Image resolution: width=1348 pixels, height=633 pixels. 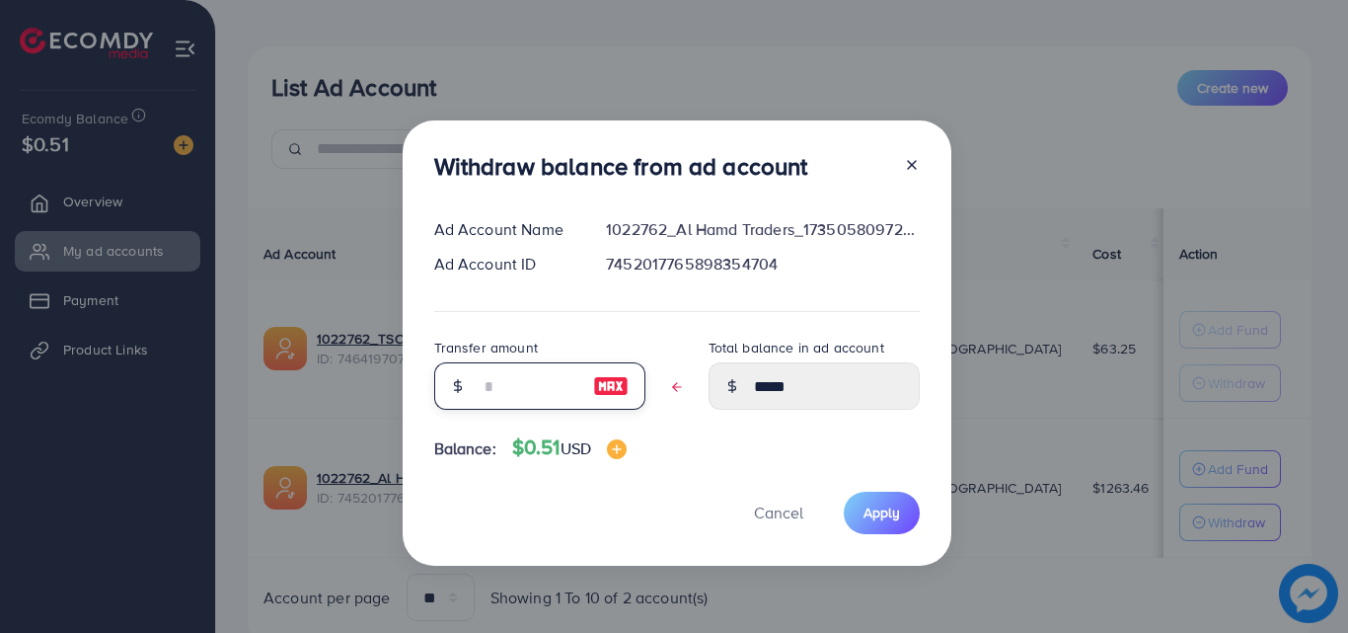 I want to click on div: Ad Account ID, so click(x=504, y=264).